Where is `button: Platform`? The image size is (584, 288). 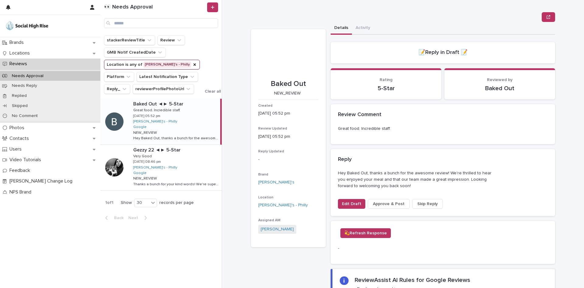 button: Platform is located at coordinates (119, 77).